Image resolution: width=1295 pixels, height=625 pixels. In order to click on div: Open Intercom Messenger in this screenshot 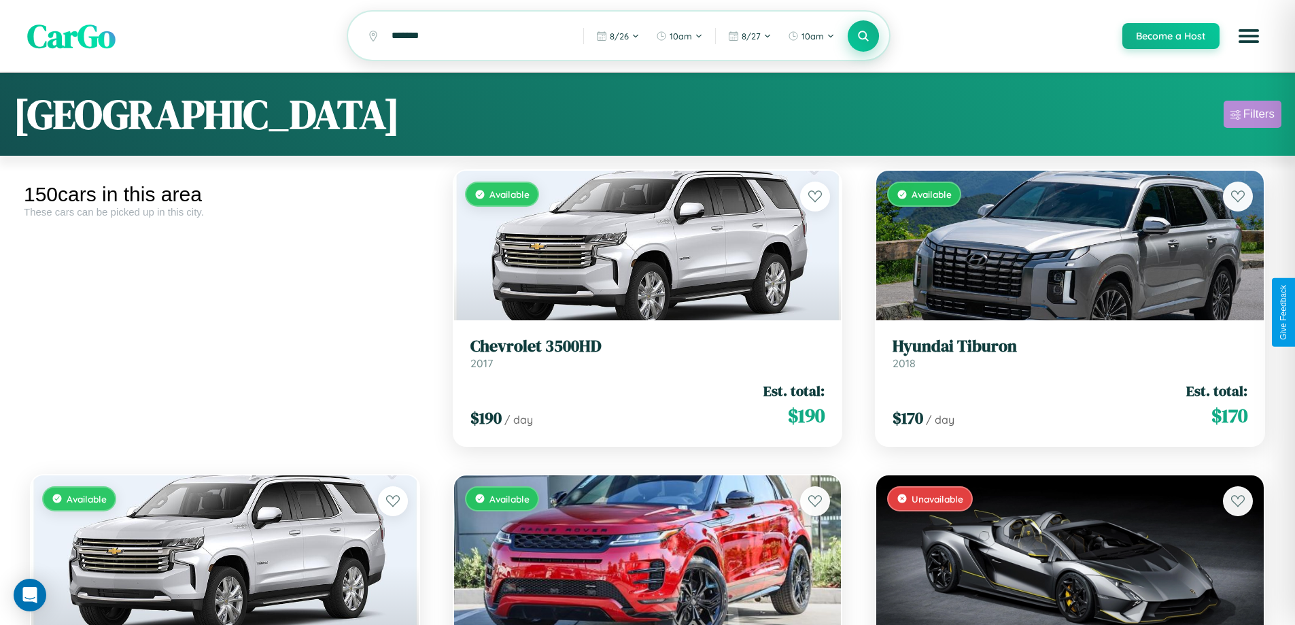, I will do `click(30, 595)`.